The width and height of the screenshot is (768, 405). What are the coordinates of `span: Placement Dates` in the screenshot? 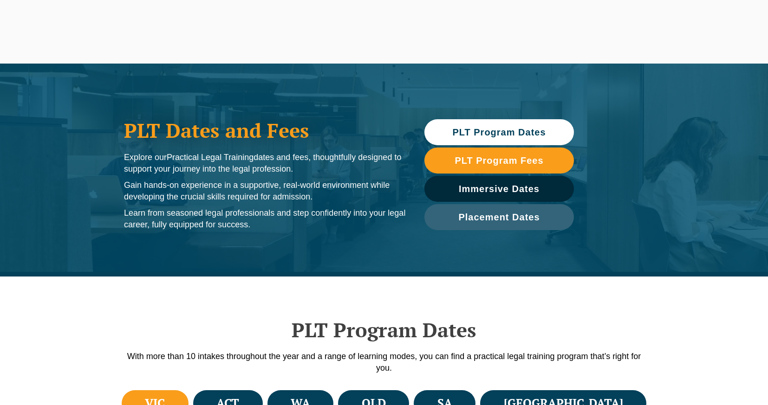 It's located at (499, 217).